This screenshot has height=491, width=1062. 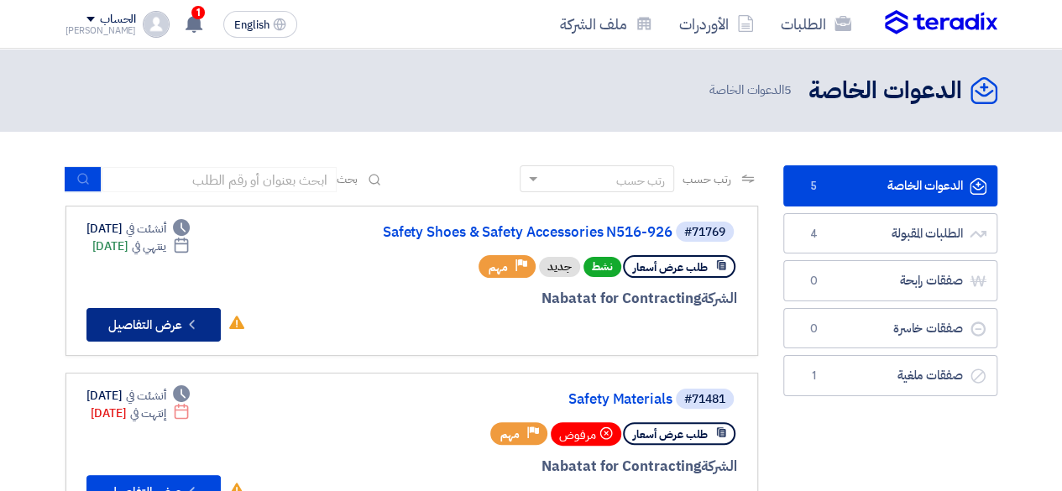 What do you see at coordinates (602, 267) in the screenshot?
I see `span: نشط` at bounding box center [602, 267].